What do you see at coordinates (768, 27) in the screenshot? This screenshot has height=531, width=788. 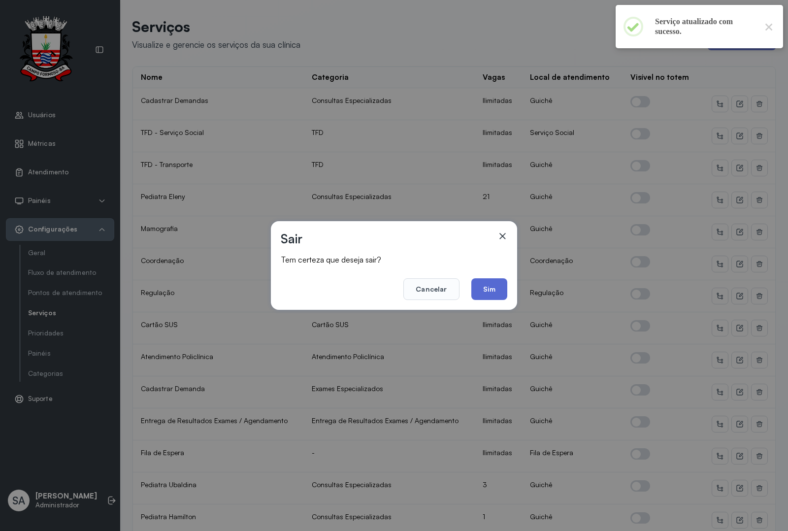 I see `button: Close this dialog` at bounding box center [768, 27].